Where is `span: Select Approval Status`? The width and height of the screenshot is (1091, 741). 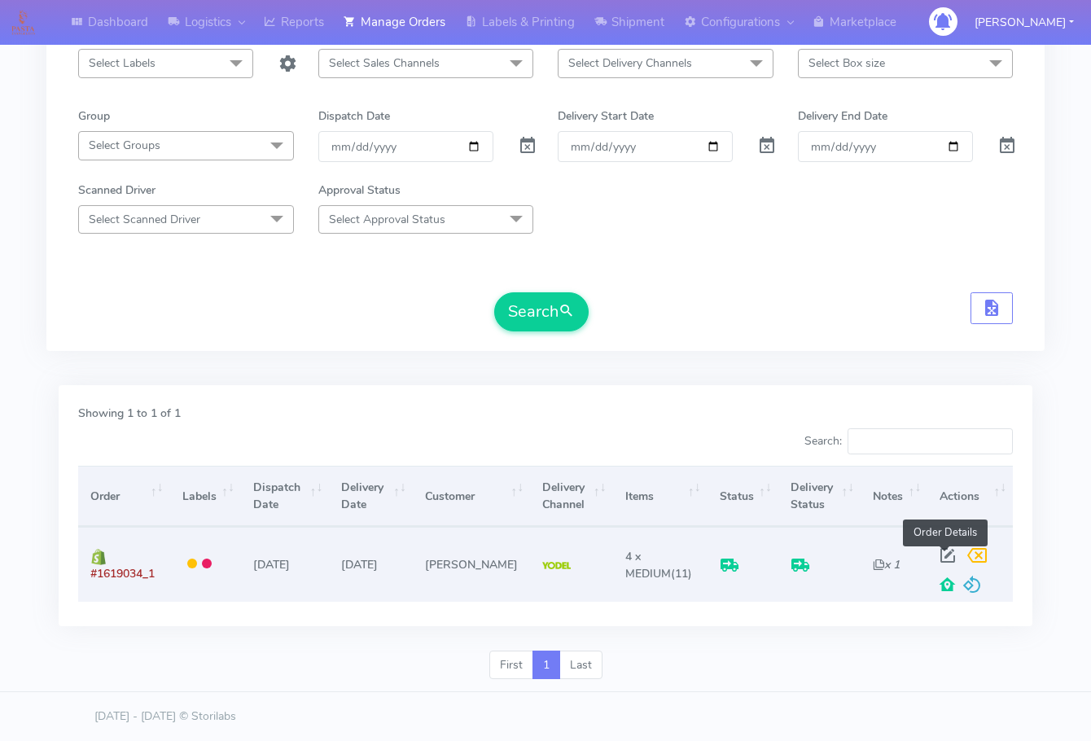 span: Select Approval Status is located at coordinates (387, 219).